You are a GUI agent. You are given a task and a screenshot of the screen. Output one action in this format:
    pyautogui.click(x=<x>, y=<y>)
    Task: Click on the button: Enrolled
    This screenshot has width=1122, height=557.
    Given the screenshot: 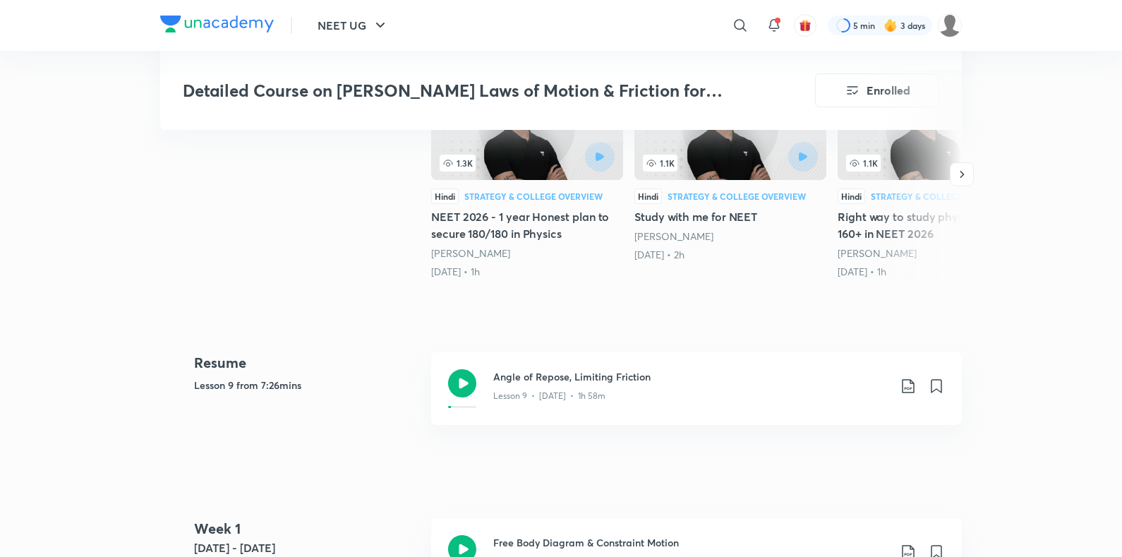 What is the action you would take?
    pyautogui.click(x=877, y=90)
    